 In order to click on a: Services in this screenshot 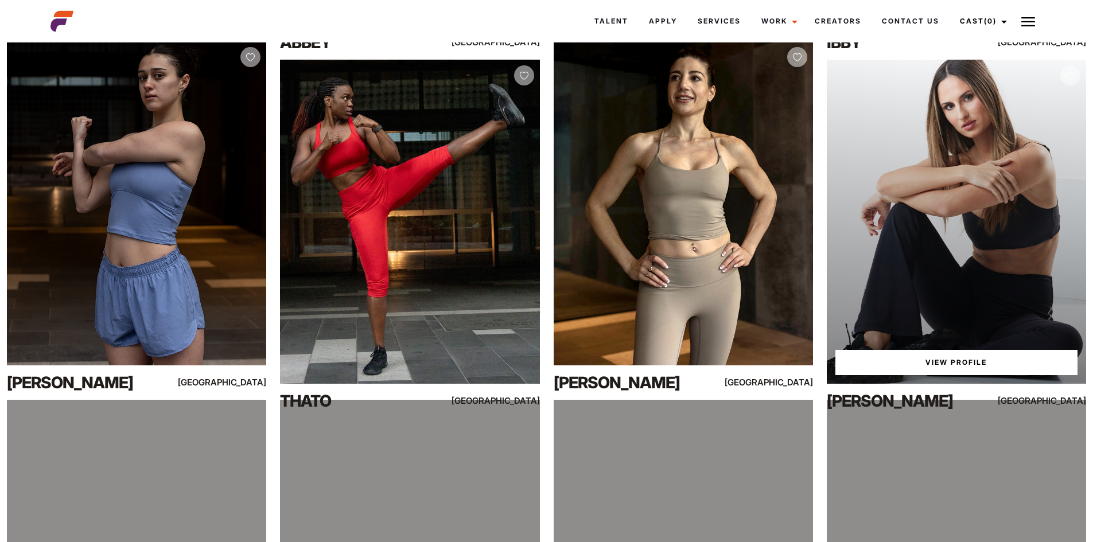, I will do `click(719, 21)`.